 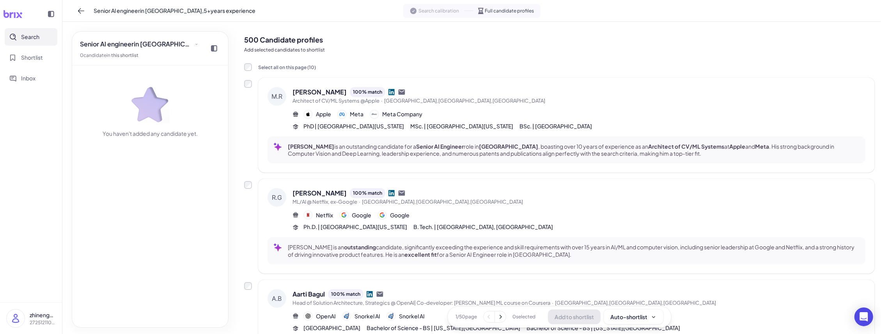 I want to click on span: Apple, so click(x=323, y=114).